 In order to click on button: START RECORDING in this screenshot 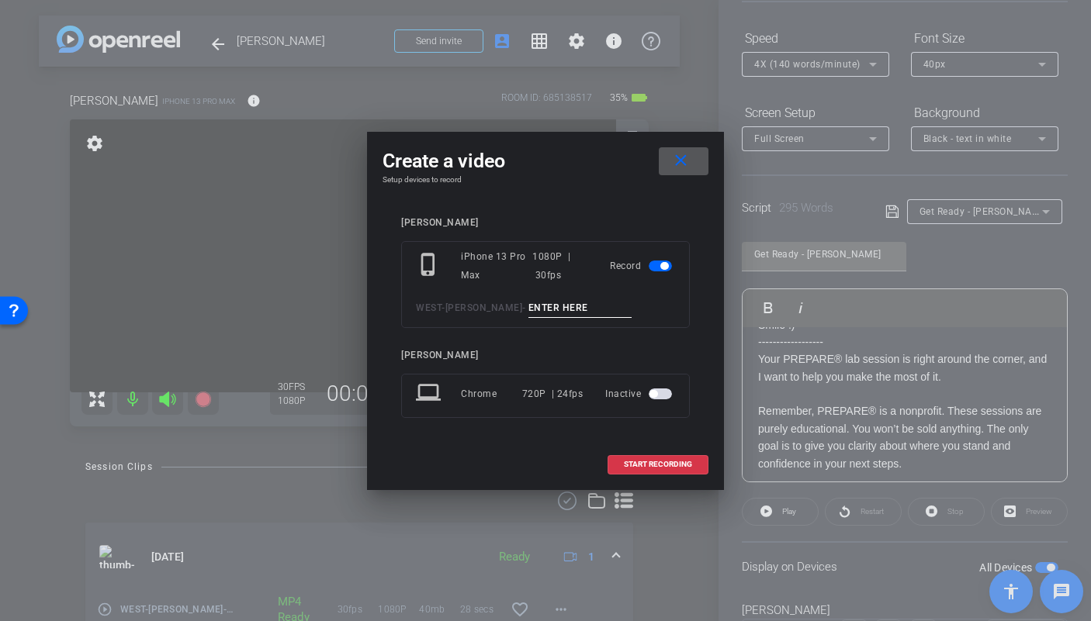, I will do `click(658, 465)`.